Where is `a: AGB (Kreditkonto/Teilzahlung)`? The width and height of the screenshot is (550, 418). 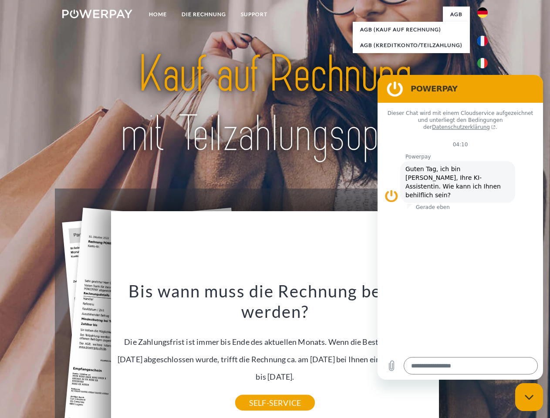
a: AGB (Kreditkonto/Teilzahlung) is located at coordinates (411, 45).